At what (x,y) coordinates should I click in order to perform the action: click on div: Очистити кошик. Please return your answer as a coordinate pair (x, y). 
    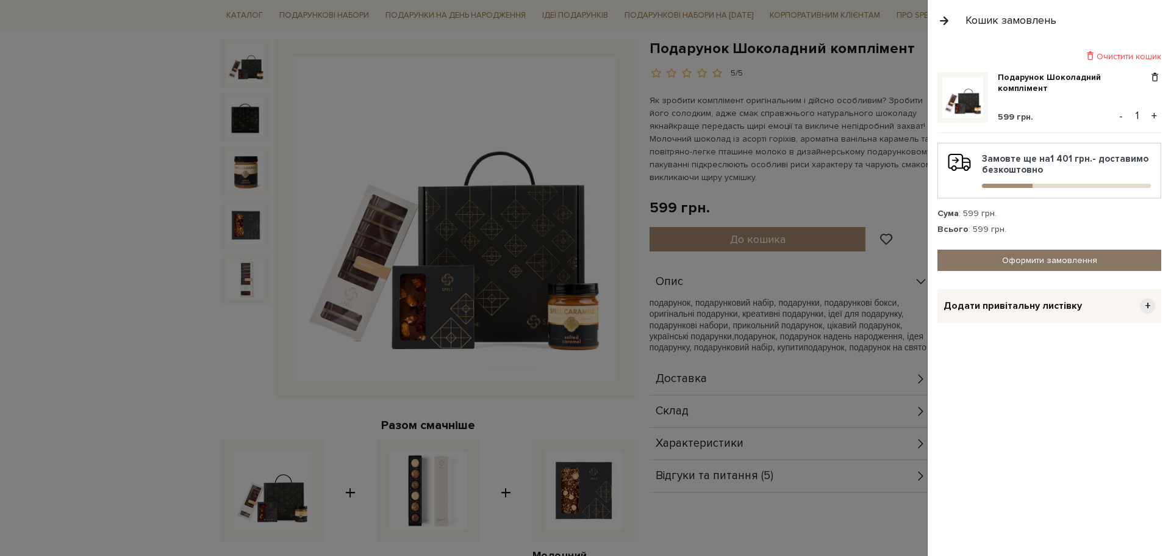
    Looking at the image, I should click on (1049, 56).